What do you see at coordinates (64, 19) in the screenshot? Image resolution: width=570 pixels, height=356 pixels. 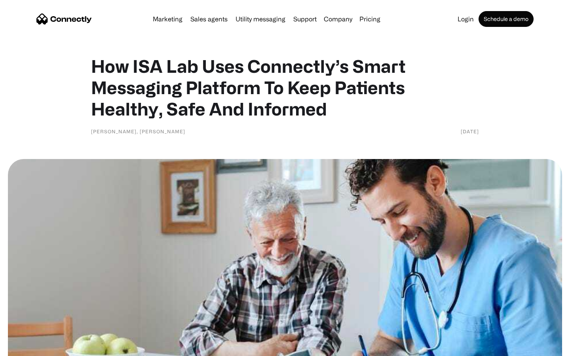 I see `a: home` at bounding box center [64, 19].